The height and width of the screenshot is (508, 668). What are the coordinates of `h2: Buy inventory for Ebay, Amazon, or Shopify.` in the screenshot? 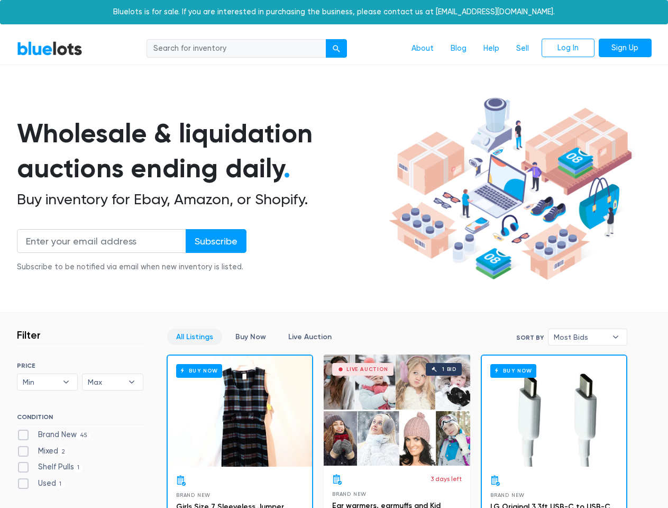 It's located at (201, 199).